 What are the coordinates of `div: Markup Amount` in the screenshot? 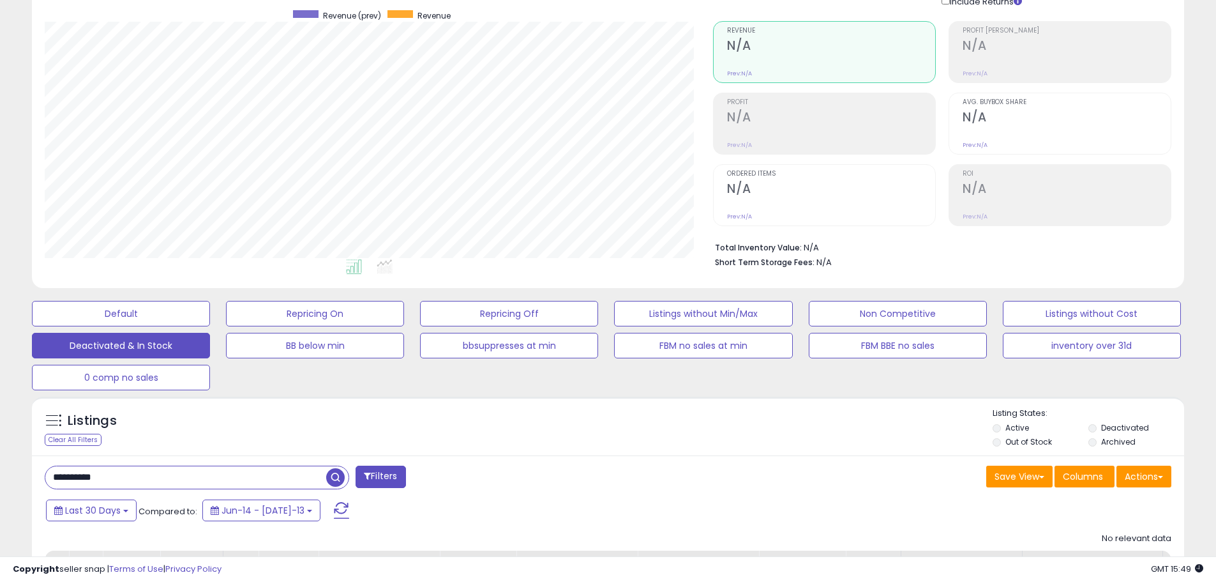 It's located at (698, 562).